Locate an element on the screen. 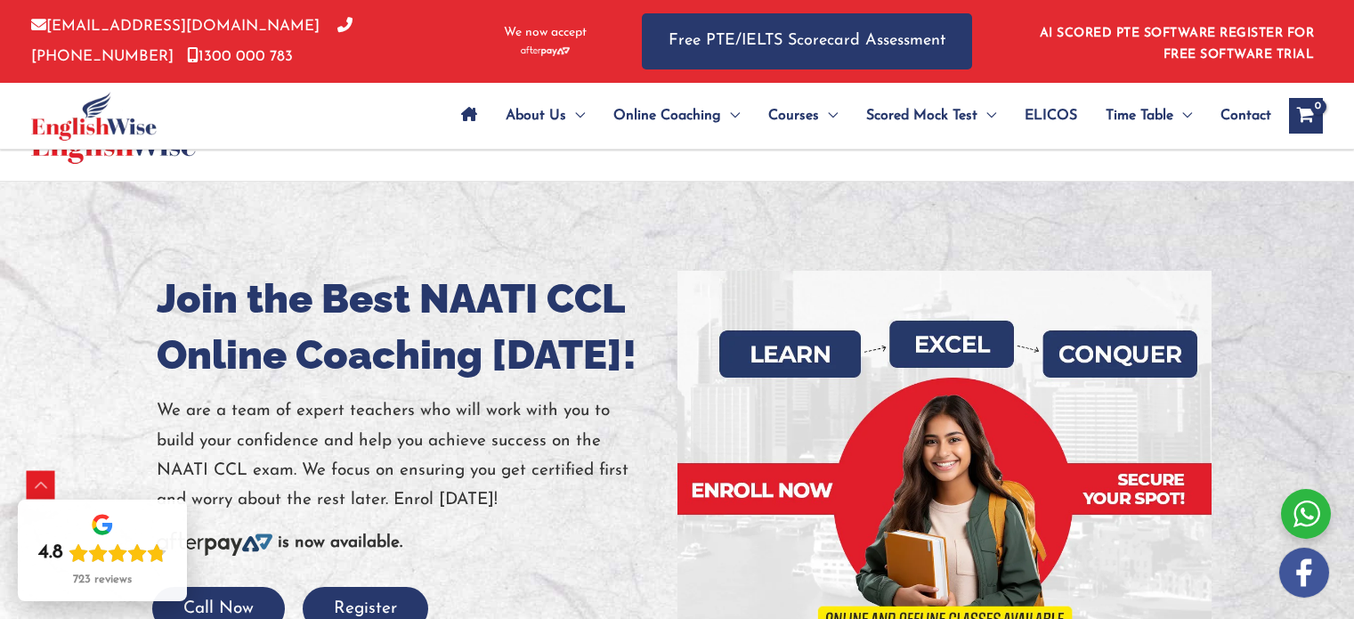 This screenshot has height=619, width=1354. a: Register is located at coordinates (365, 608).